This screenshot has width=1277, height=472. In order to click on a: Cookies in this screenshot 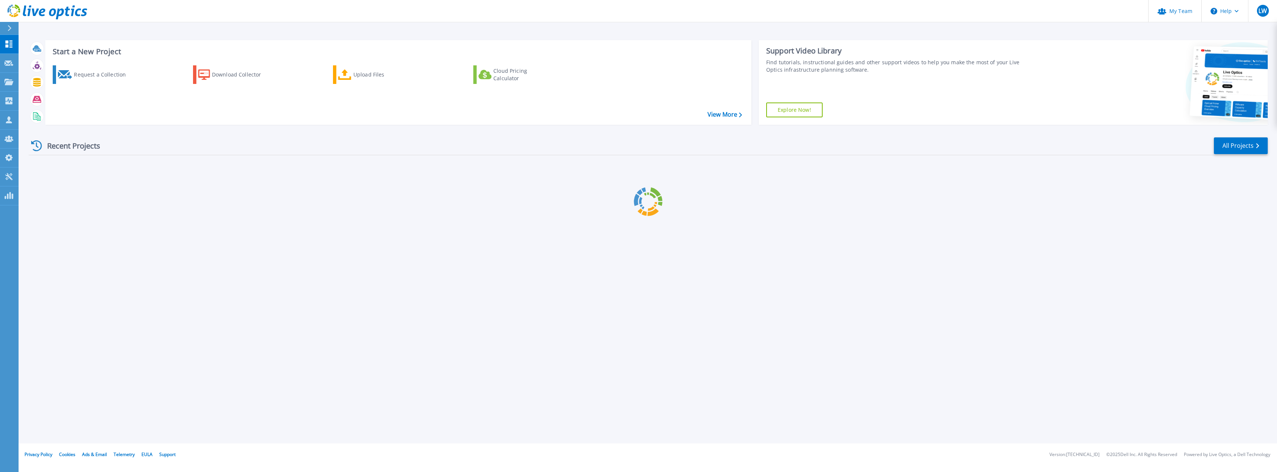, I will do `click(67, 454)`.